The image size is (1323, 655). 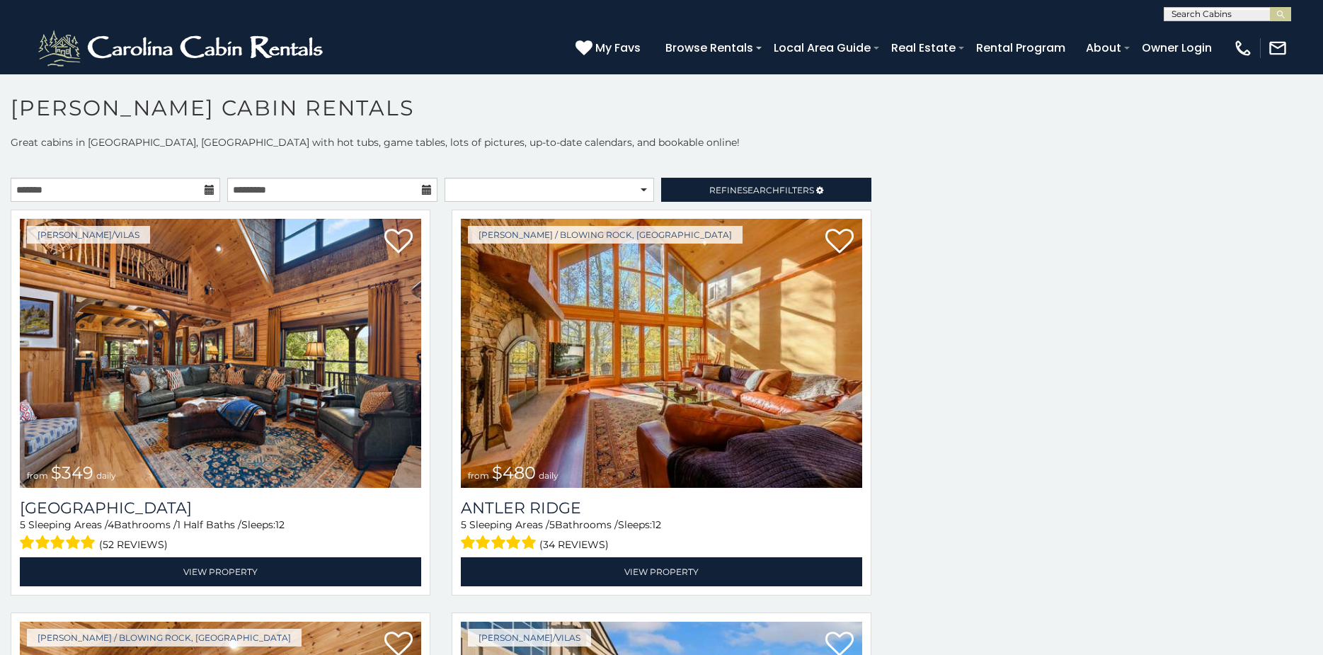 I want to click on h3: Antler Ridge, so click(x=661, y=507).